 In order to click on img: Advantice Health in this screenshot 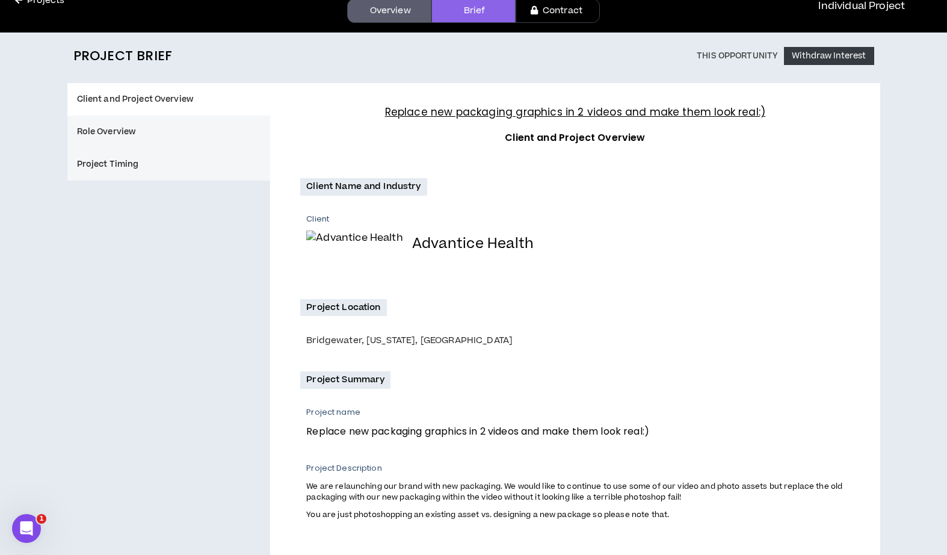, I will do `click(354, 244)`.